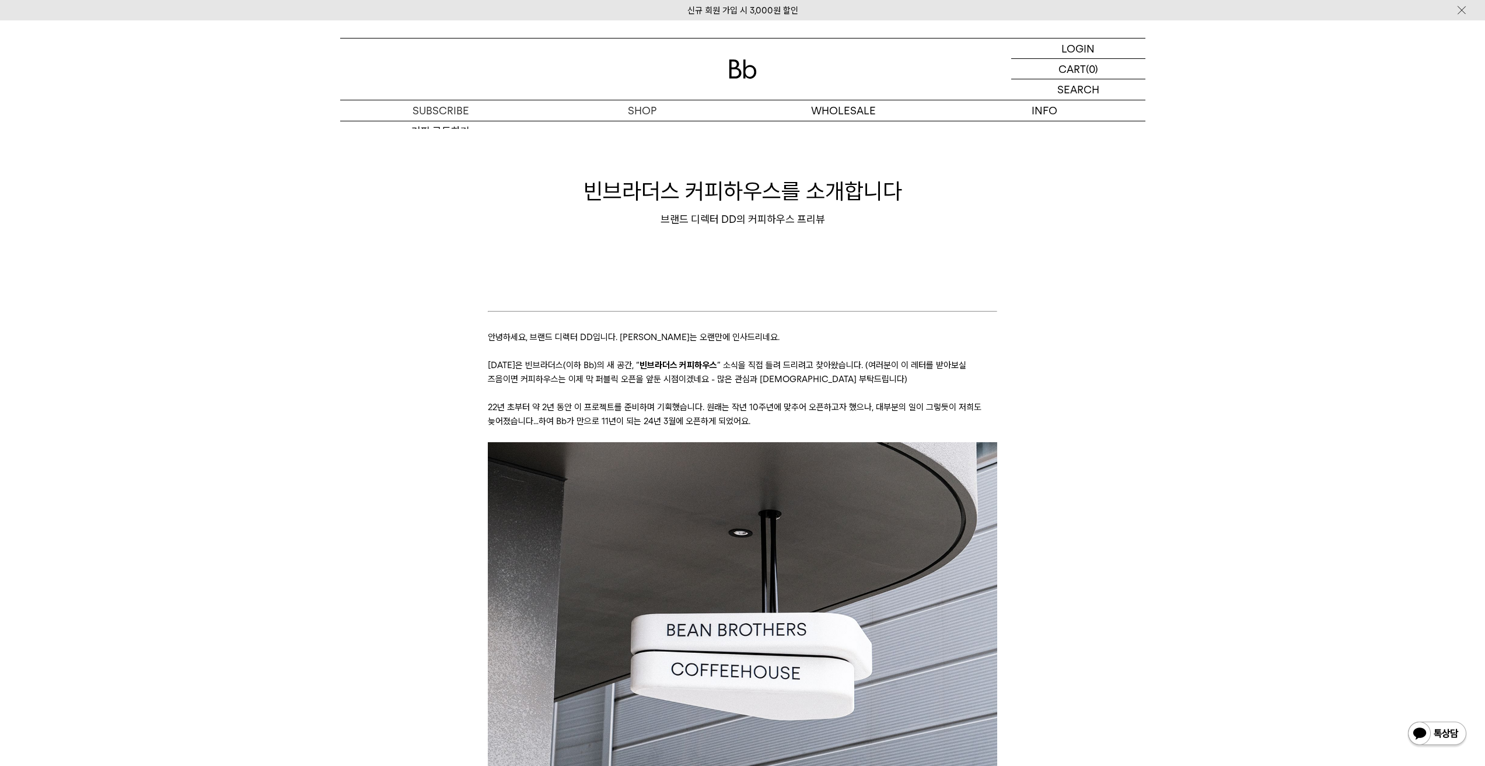  What do you see at coordinates (1078, 89) in the screenshot?
I see `p: SEARCH` at bounding box center [1078, 89].